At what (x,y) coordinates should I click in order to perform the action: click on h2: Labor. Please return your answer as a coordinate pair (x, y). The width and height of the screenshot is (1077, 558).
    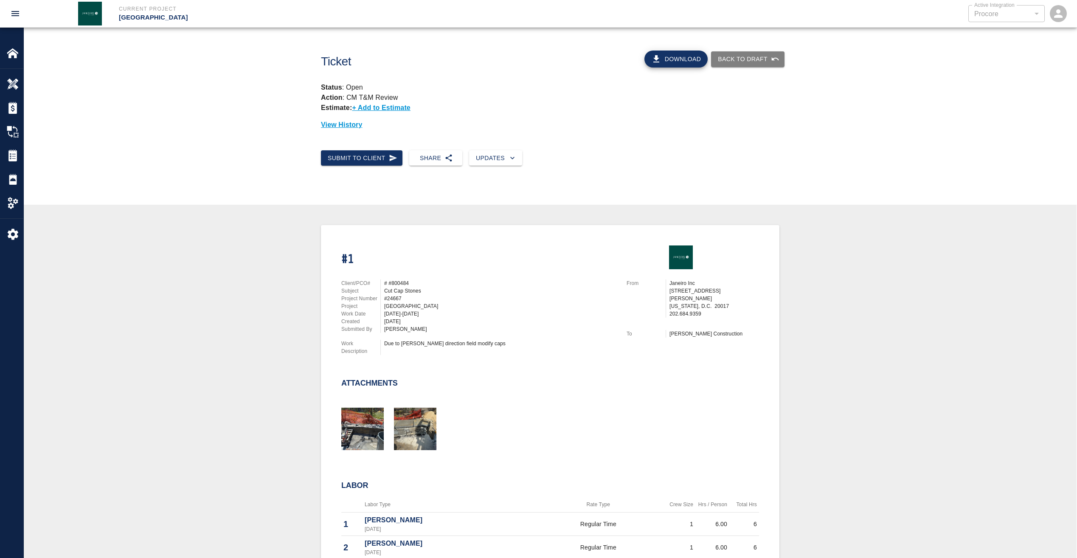
    Looking at the image, I should click on (550, 486).